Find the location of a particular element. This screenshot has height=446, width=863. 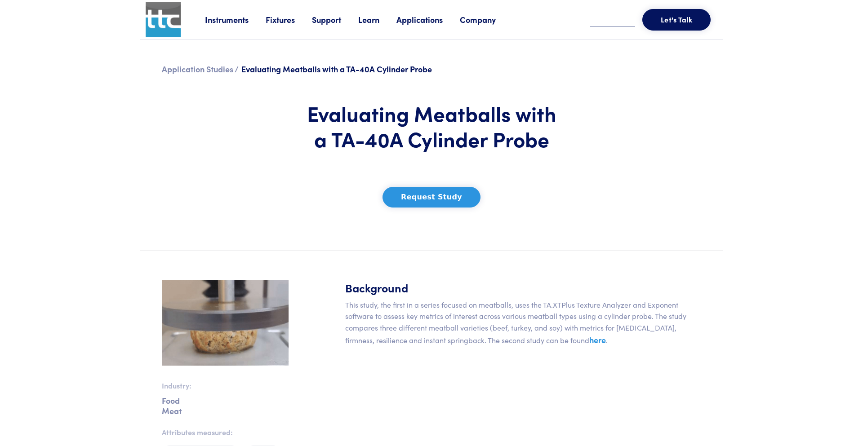

span: Evaluating Meatballs with a TA-40A Cylinder Probe is located at coordinates (337, 69).